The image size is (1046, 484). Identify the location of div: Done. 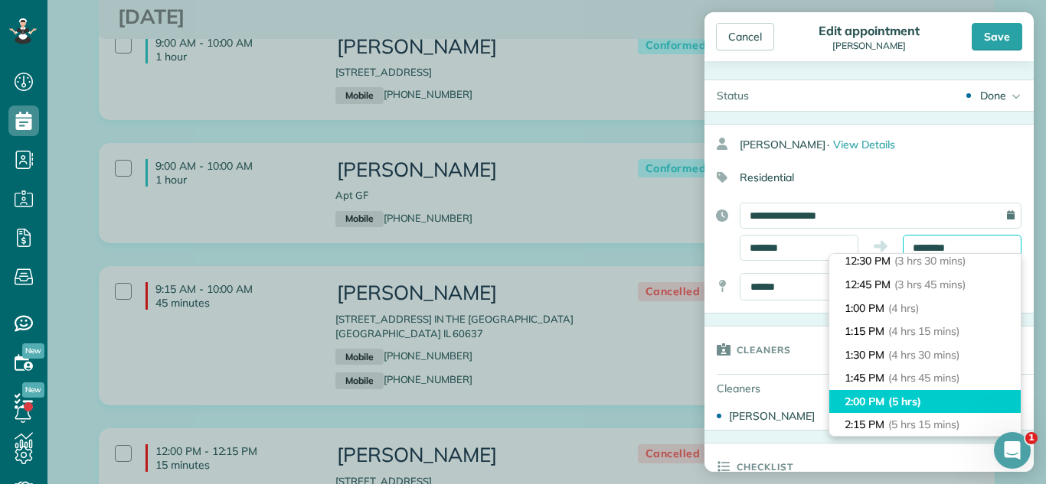
(993, 96).